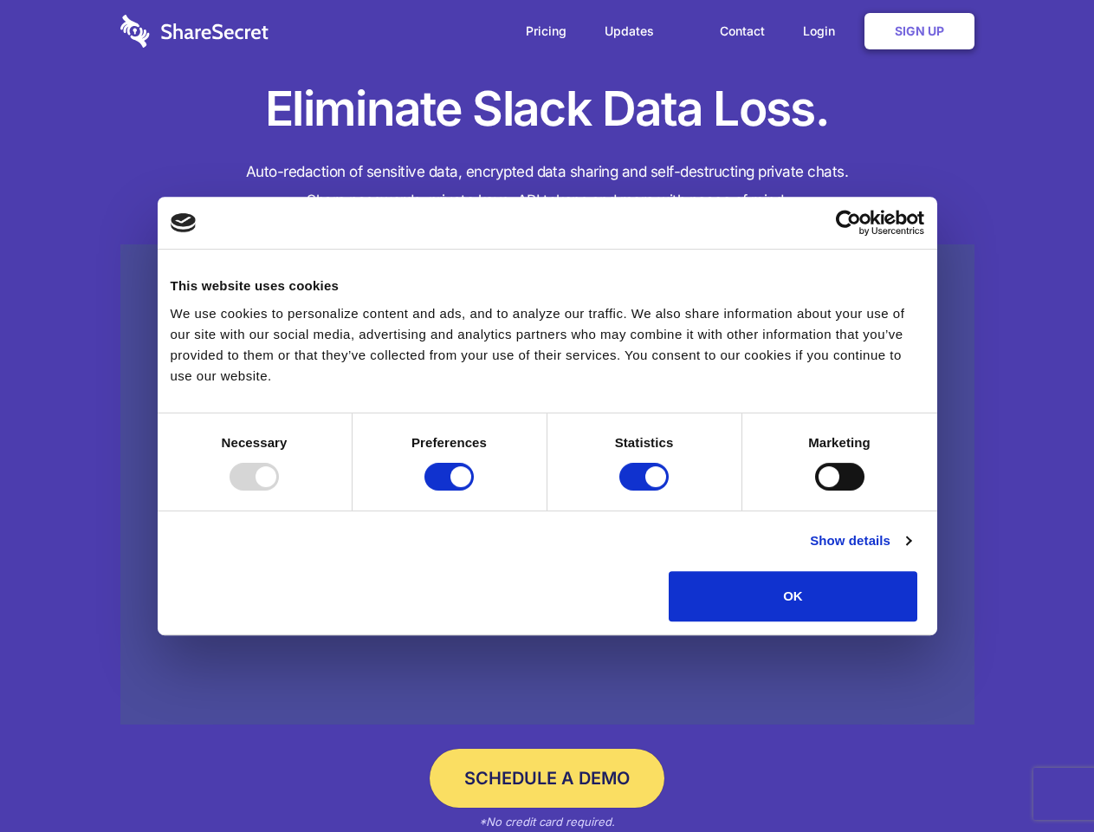 This screenshot has width=1094, height=832. What do you see at coordinates (860, 541) in the screenshot?
I see `a: Show details` at bounding box center [860, 541].